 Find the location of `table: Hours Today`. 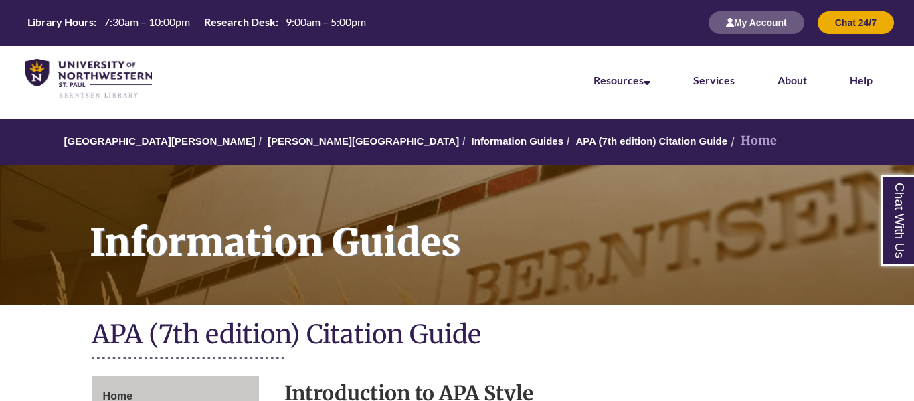

table: Hours Today is located at coordinates (197, 22).